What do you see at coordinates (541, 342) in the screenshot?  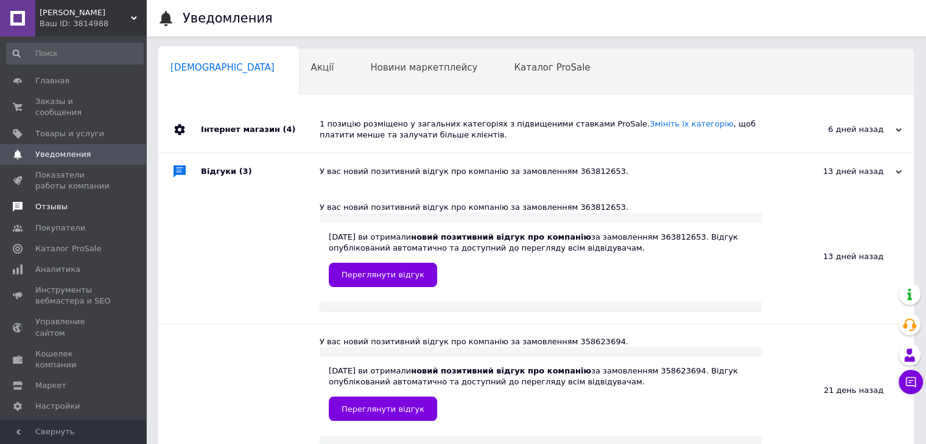 I see `div: У вас новий позитивний відгук про компанію за замовленням 358623694.` at bounding box center [541, 342].